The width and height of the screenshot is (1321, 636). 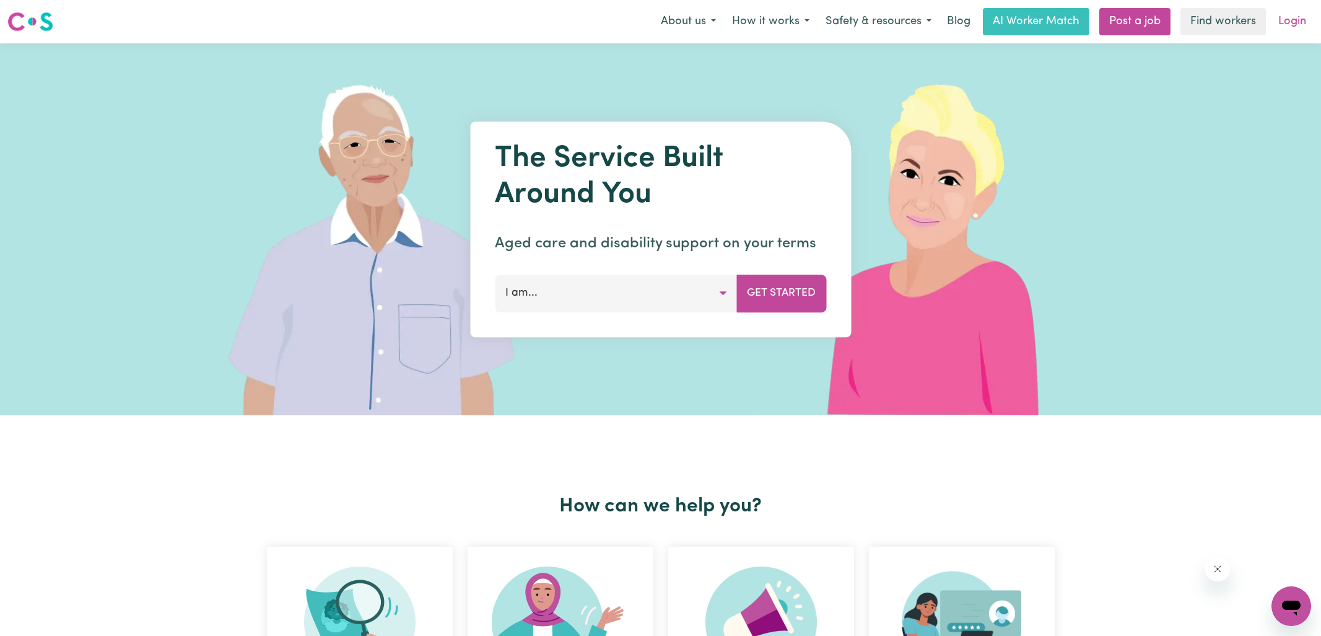 I want to click on img: Careseekers logo, so click(x=30, y=22).